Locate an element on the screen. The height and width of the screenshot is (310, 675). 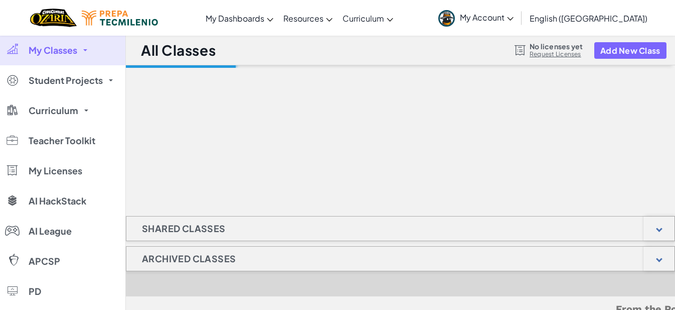
img: avatar is located at coordinates (446, 18).